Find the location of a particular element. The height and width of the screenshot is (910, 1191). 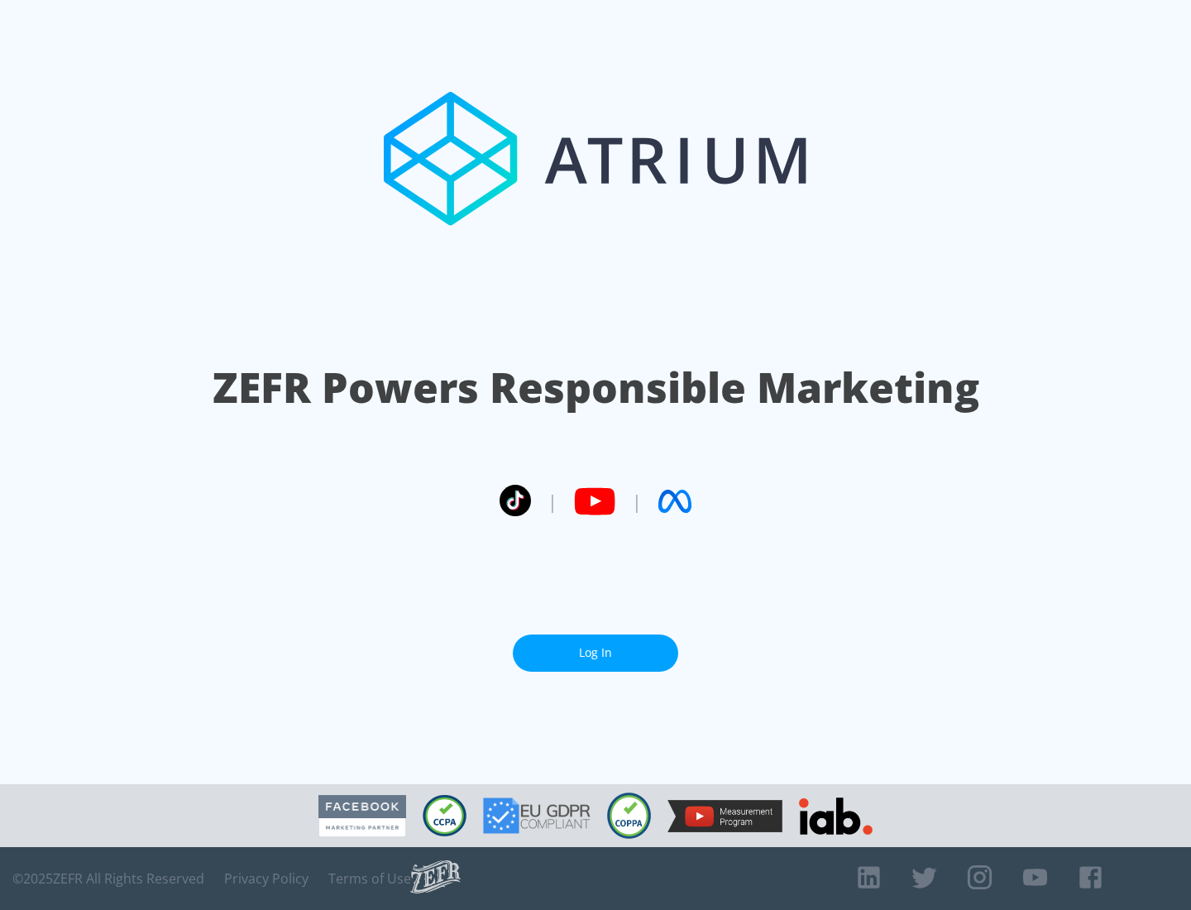

a: Privacy Policy is located at coordinates (266, 878).